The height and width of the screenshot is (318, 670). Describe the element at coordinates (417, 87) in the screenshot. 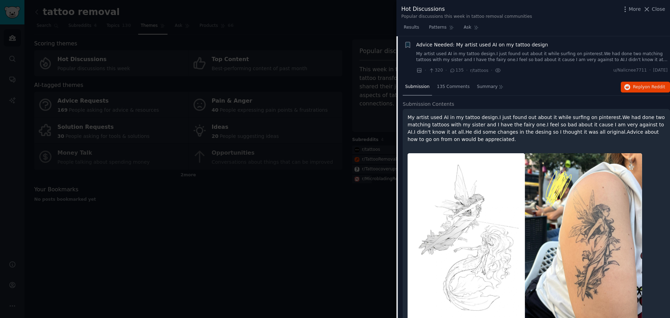

I see `span: Submission` at that location.